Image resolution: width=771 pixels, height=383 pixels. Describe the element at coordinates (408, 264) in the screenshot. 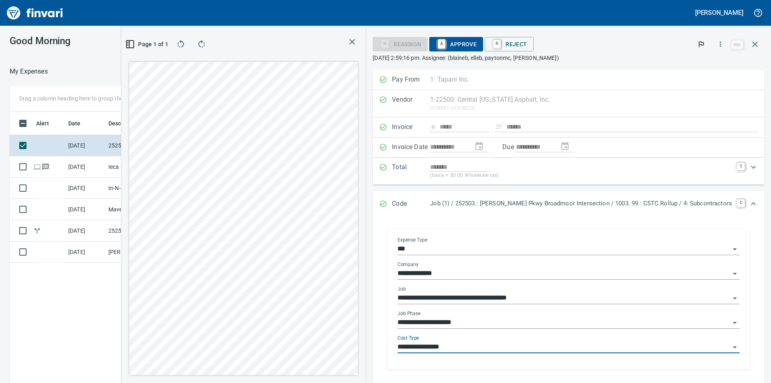

I see `label: Company` at that location.